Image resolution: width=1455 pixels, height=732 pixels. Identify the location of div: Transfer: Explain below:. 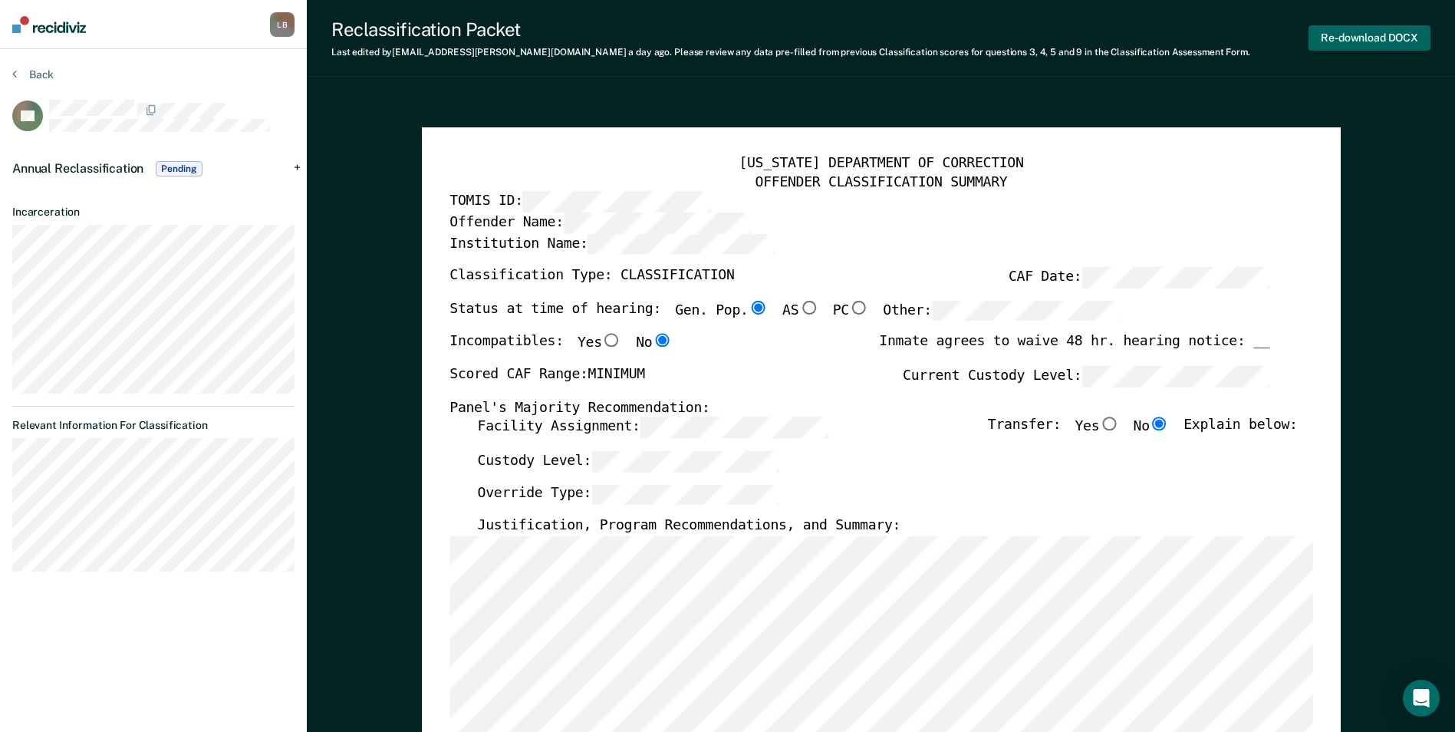
(1143, 434).